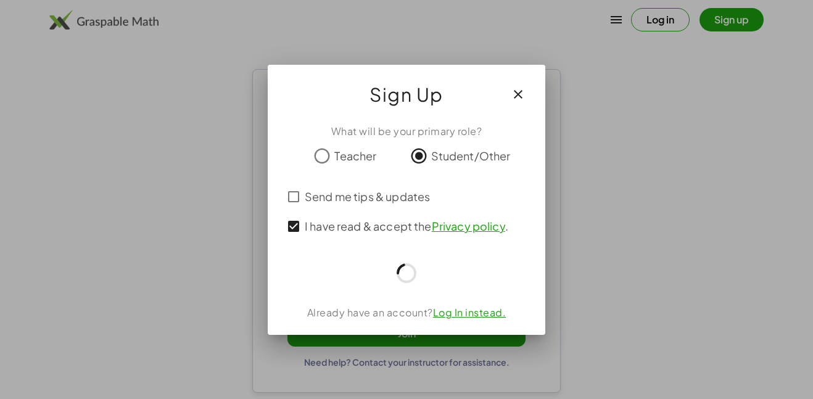 The image size is (813, 399). I want to click on span: Student/Other, so click(470, 155).